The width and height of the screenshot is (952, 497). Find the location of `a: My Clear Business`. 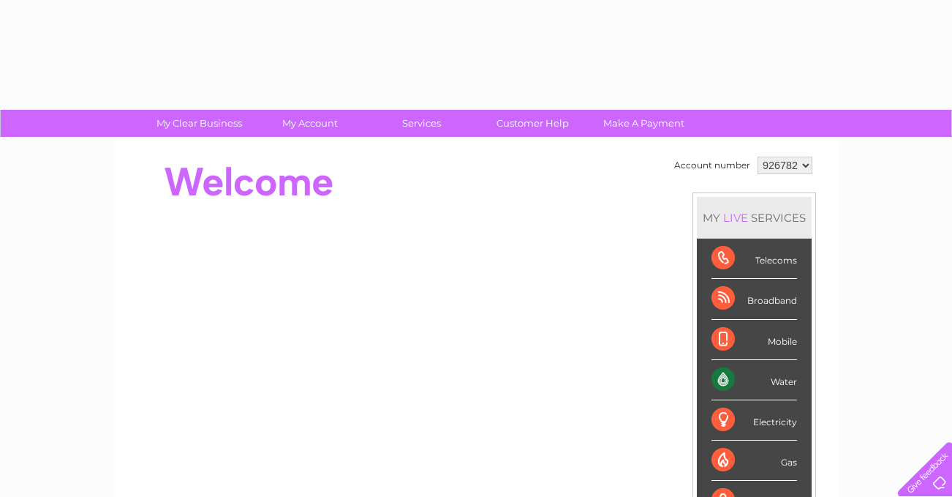

a: My Clear Business is located at coordinates (199, 123).